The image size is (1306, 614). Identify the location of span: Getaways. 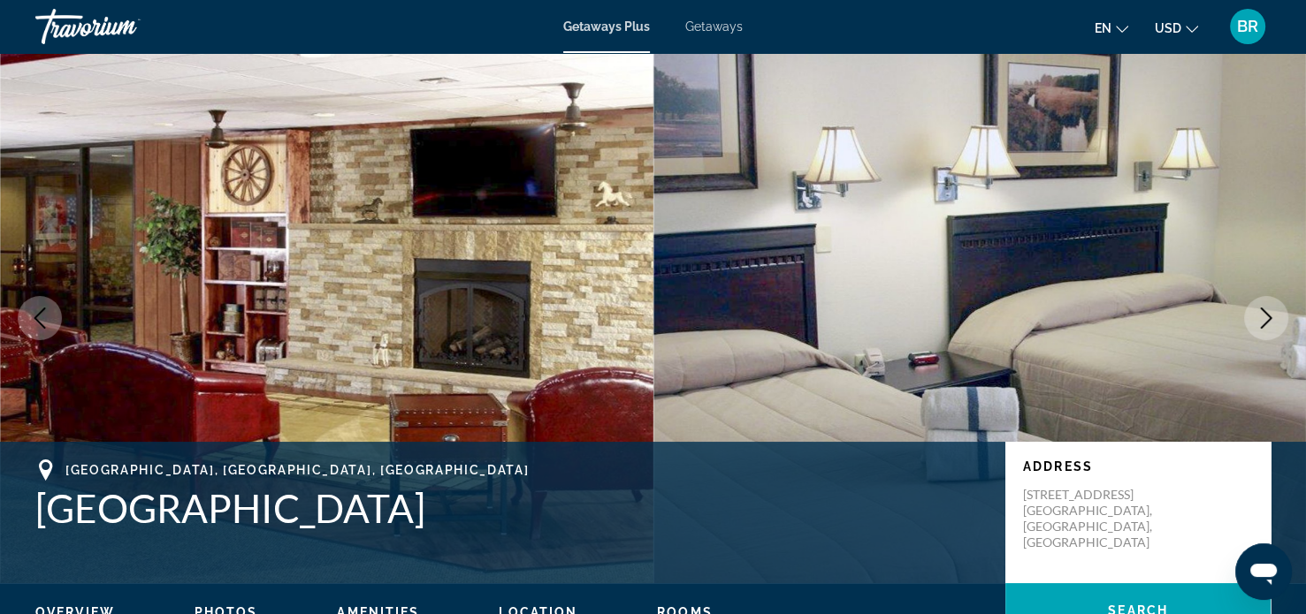
(713, 27).